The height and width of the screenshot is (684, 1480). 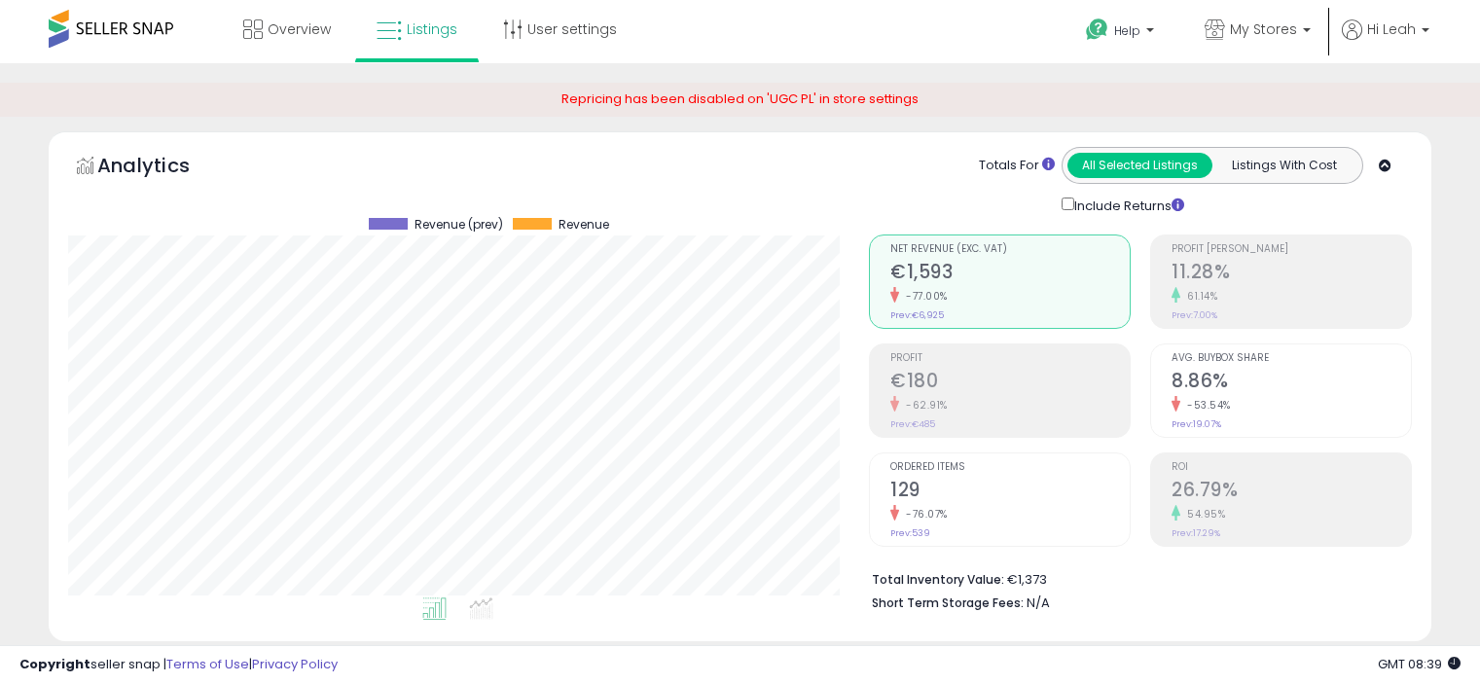 I want to click on span: Overview, so click(x=299, y=29).